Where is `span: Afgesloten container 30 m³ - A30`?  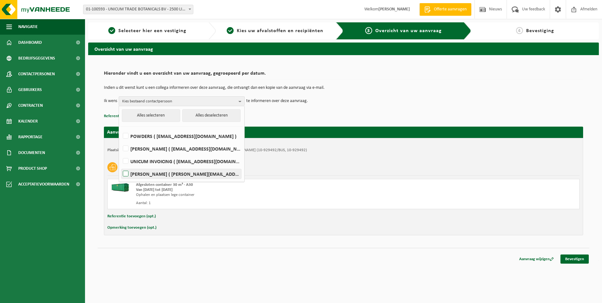 span: Afgesloten container 30 m³ - A30 is located at coordinates (164, 185).